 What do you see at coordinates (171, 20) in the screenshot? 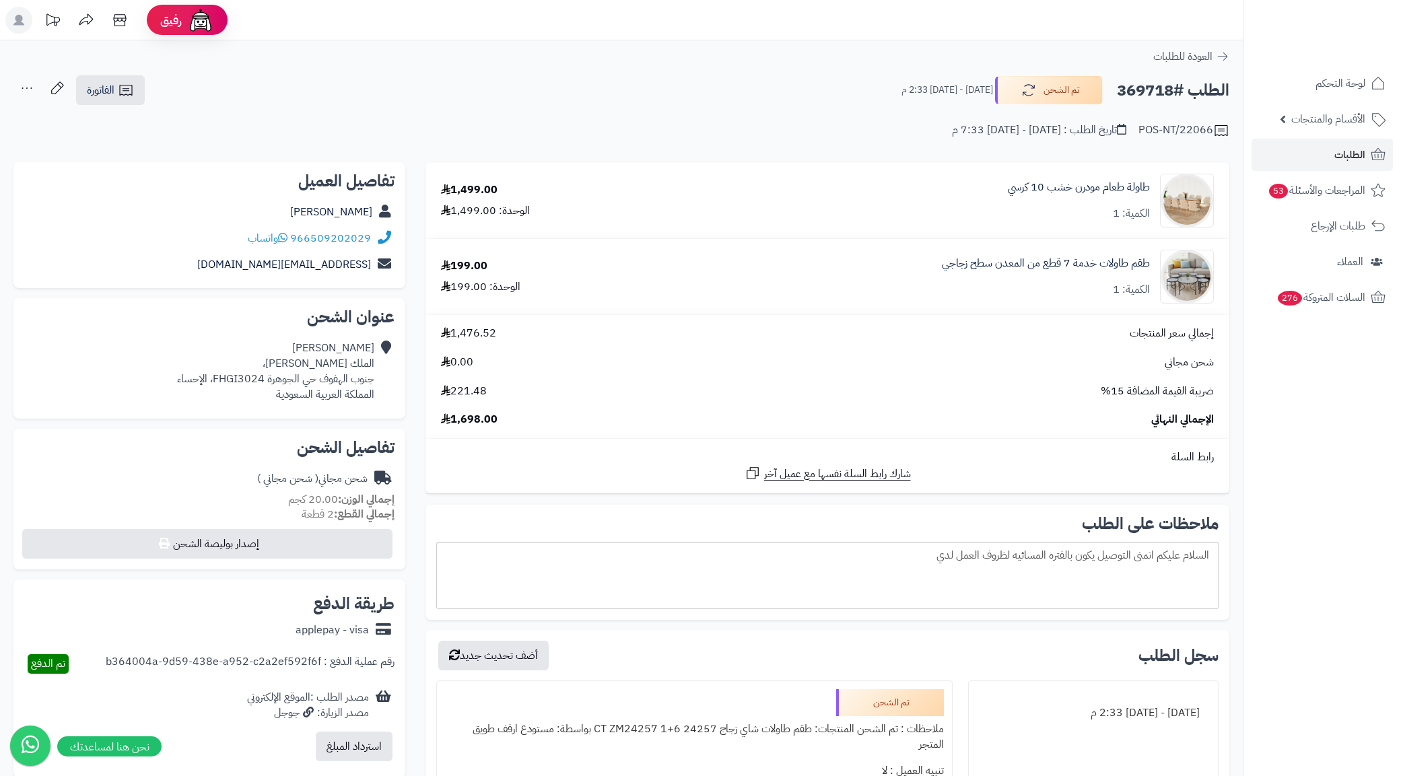
I see `span: رفيق` at bounding box center [171, 20].